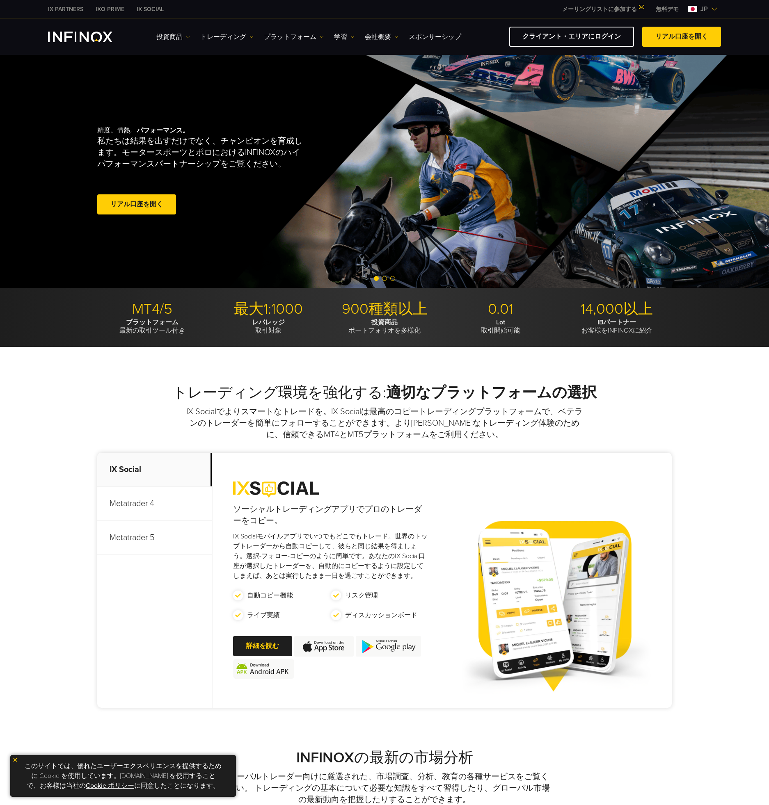  Describe the element at coordinates (270, 595) in the screenshot. I see `p: 自動コピー機能` at that location.